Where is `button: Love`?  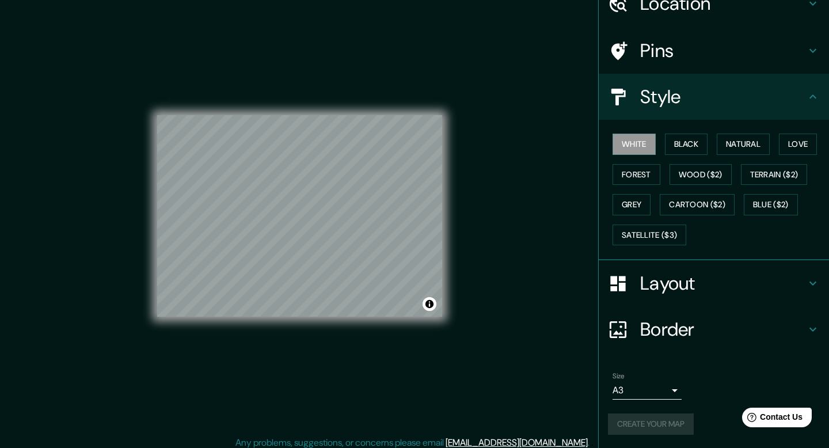
button: Love is located at coordinates (798, 144).